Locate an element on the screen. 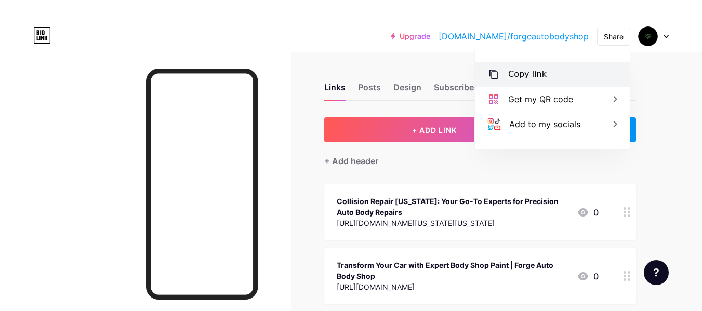  div: Share is located at coordinates (614, 36).